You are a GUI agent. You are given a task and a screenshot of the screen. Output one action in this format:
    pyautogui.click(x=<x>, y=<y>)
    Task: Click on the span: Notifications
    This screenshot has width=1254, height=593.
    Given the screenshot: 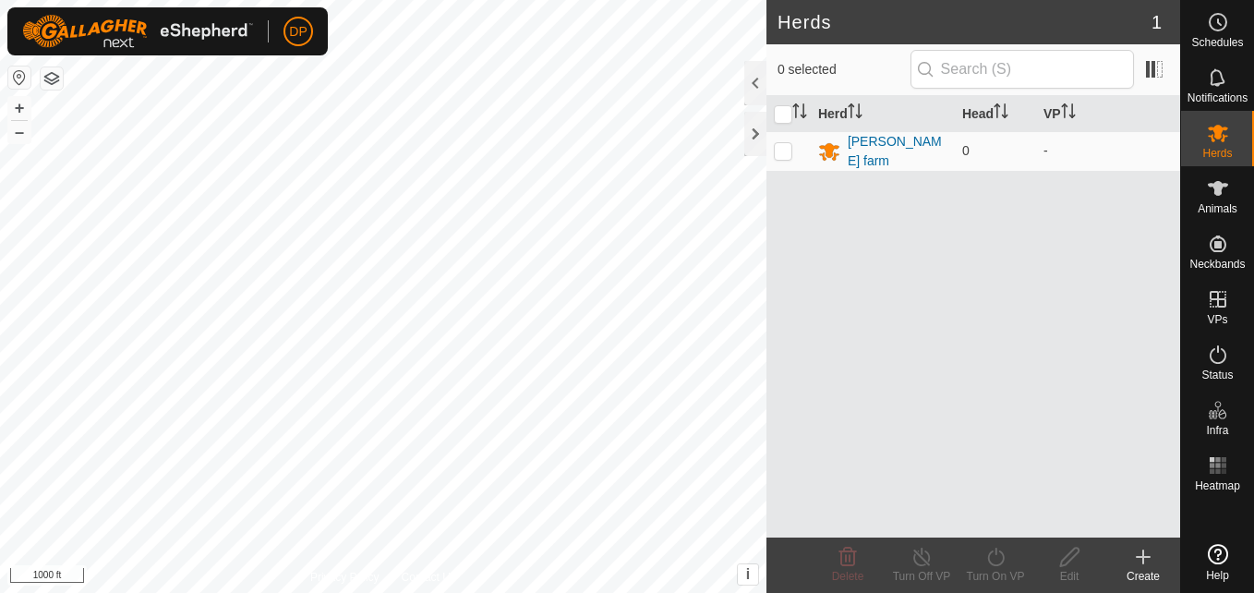 What is the action you would take?
    pyautogui.click(x=1217, y=98)
    